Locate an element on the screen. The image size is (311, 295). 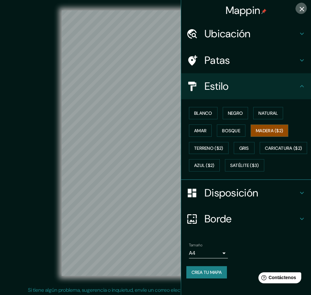
font: Gris is located at coordinates (244, 148).